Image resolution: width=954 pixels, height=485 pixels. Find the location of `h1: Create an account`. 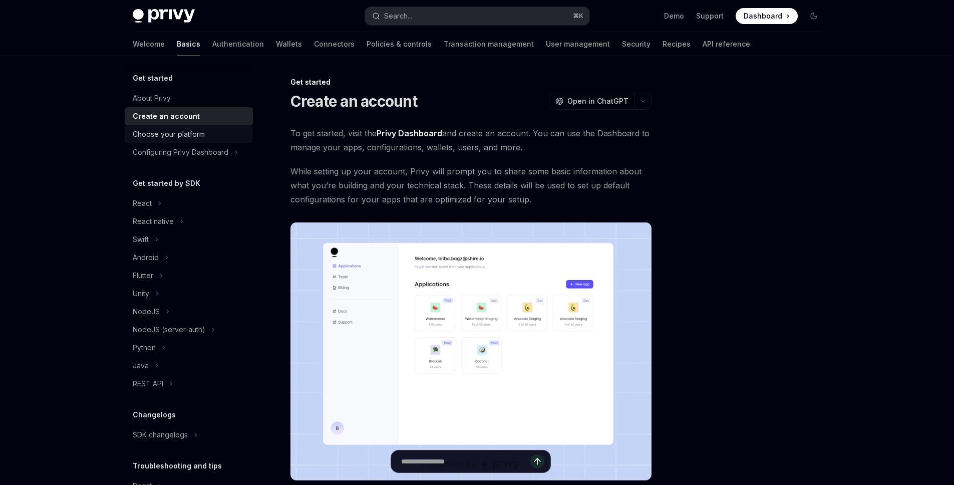

h1: Create an account is located at coordinates (354, 101).